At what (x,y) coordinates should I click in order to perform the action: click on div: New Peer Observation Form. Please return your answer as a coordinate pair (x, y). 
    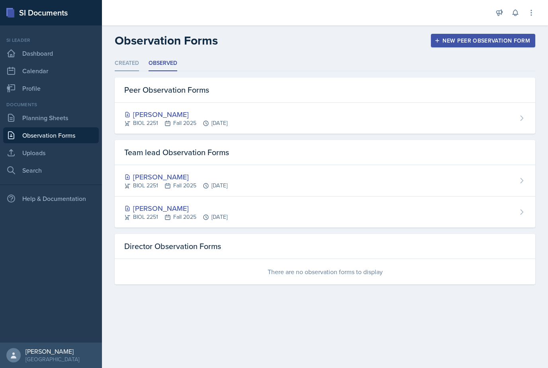
    Looking at the image, I should click on (483, 41).